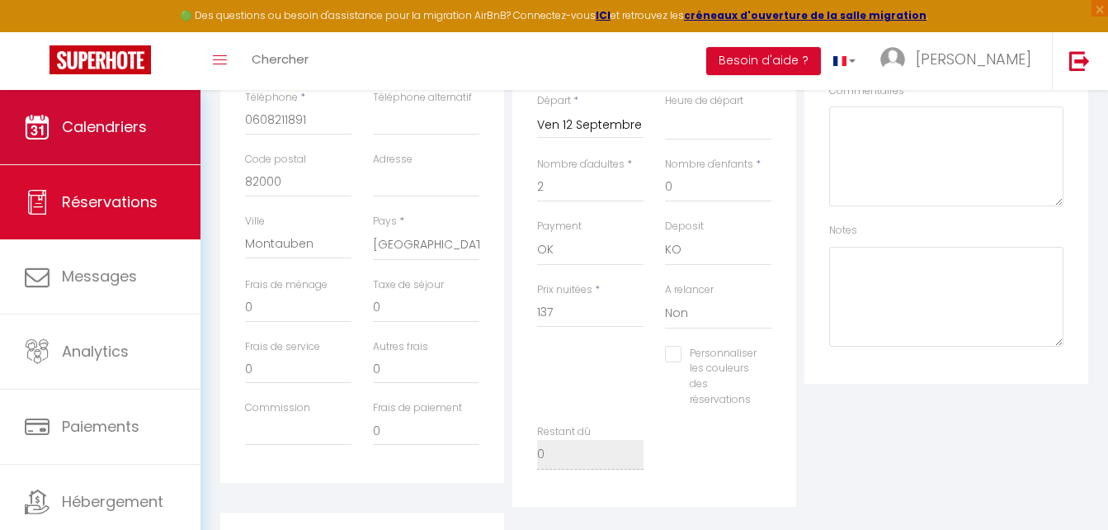  What do you see at coordinates (418, 408) in the screenshot?
I see `label: Frais de paiement` at bounding box center [418, 408].